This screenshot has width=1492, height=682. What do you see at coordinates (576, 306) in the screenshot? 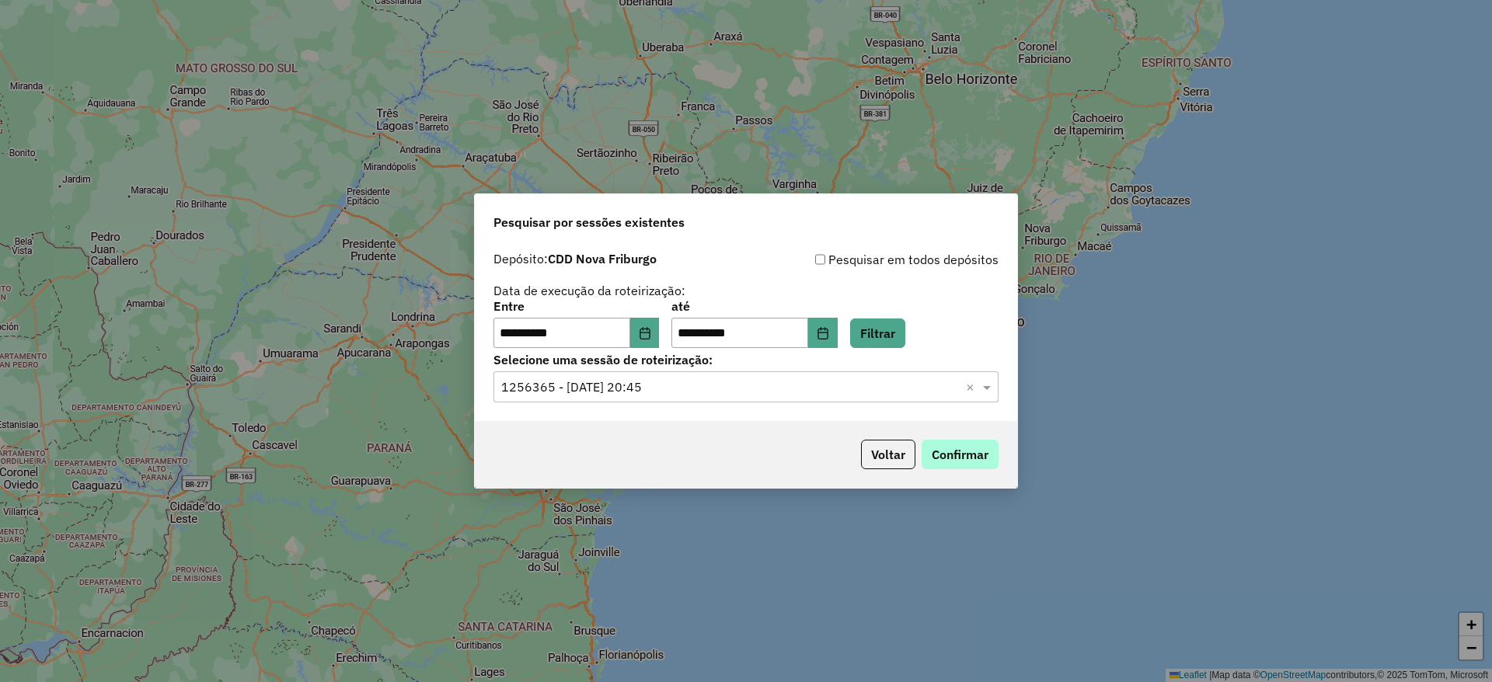
I see `label: Entre` at bounding box center [576, 306].